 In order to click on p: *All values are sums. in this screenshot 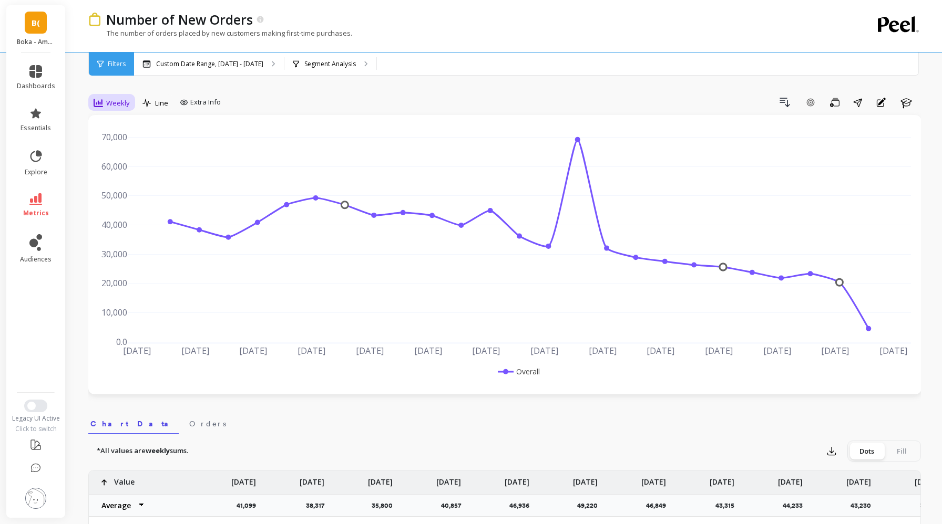, I will do `click(142, 451)`.